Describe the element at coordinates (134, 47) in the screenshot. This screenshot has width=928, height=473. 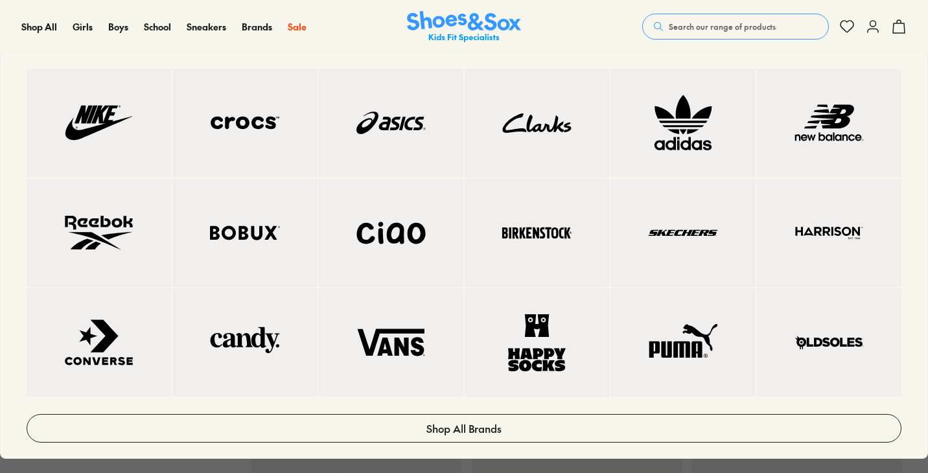
I see `div: Message from Shoes. Need help finding the perfect pair for your little one? Let’s chat!` at that location.